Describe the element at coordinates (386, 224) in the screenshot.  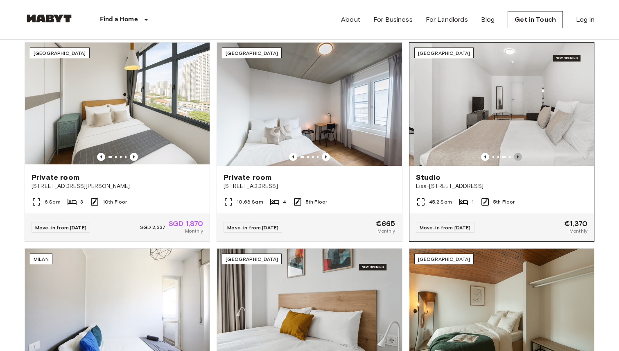
I see `span: €665` at that location.